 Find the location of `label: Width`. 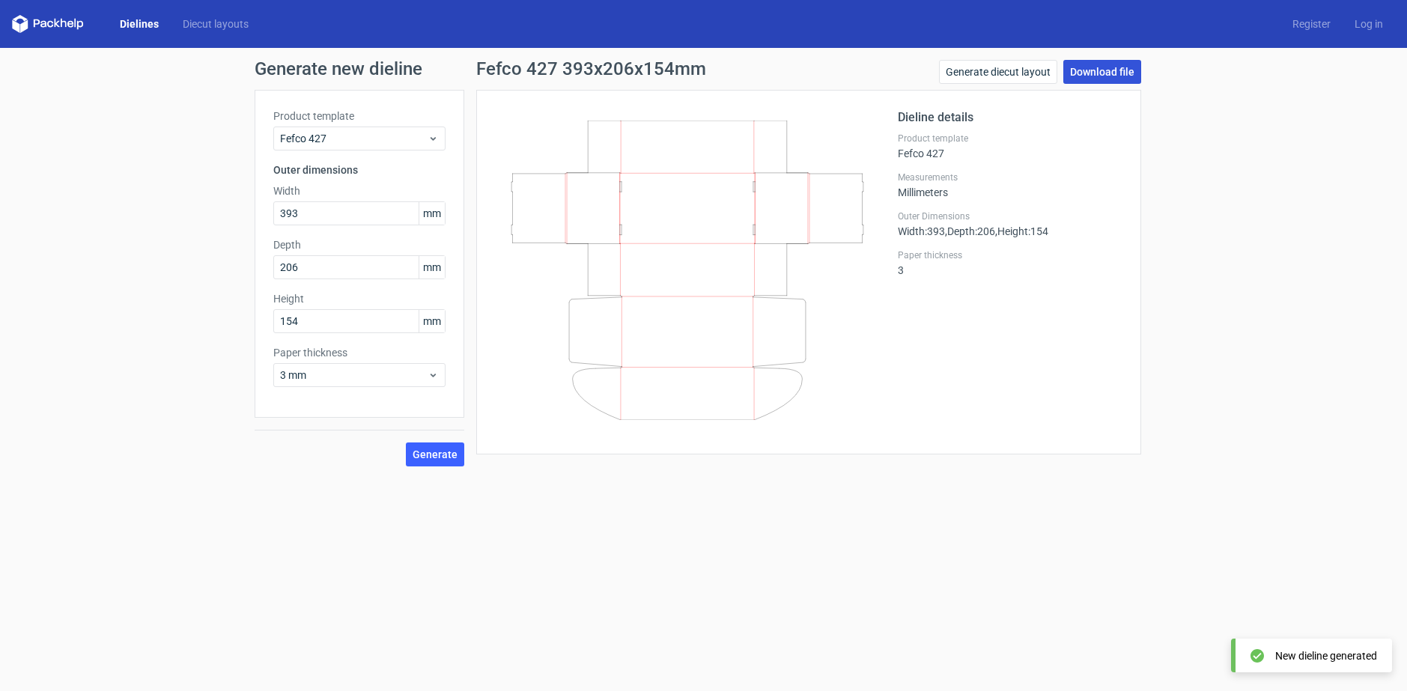

label: Width is located at coordinates (359, 191).